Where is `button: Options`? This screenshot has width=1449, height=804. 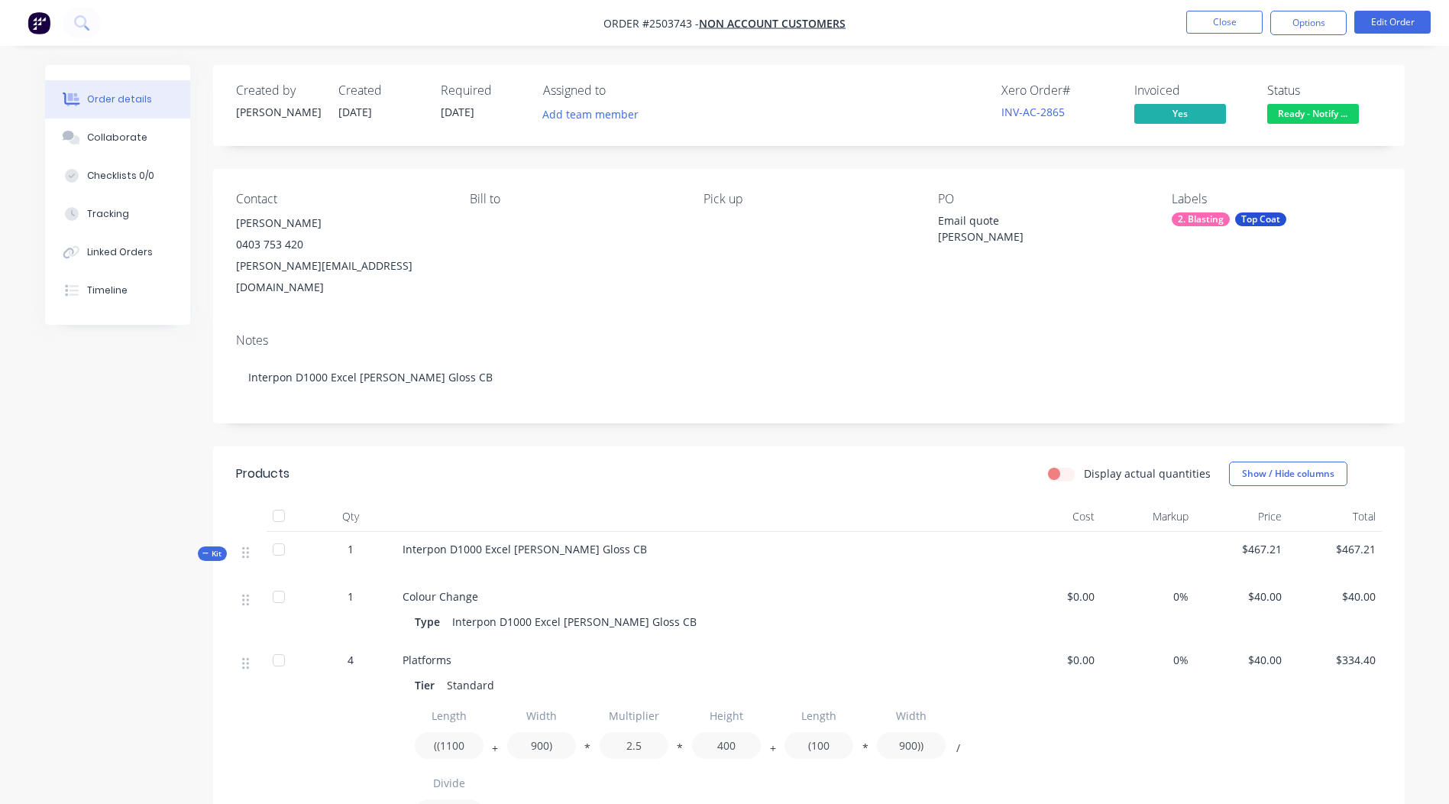
button: Options is located at coordinates (1309, 23).